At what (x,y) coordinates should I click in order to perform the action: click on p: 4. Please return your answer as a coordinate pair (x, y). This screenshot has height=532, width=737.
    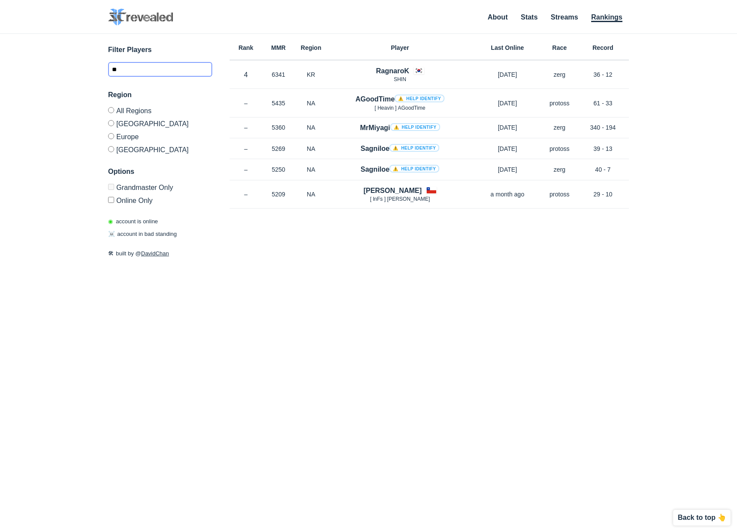
    Looking at the image, I should click on (246, 75).